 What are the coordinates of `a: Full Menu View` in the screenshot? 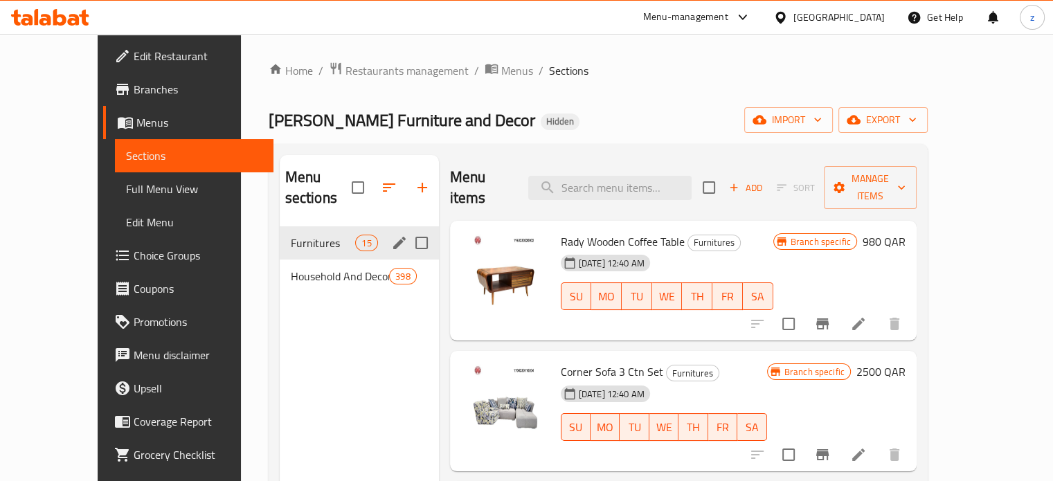 It's located at (194, 189).